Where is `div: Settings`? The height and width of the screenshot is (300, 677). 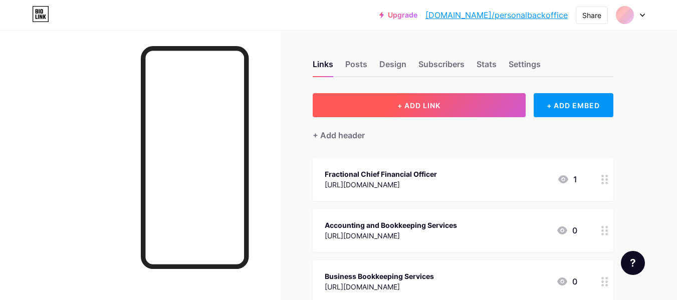 div: Settings is located at coordinates (525, 67).